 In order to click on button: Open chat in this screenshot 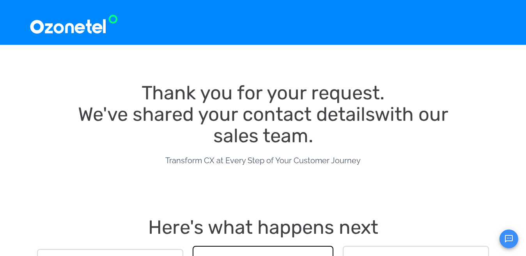, I will do `click(509, 239)`.